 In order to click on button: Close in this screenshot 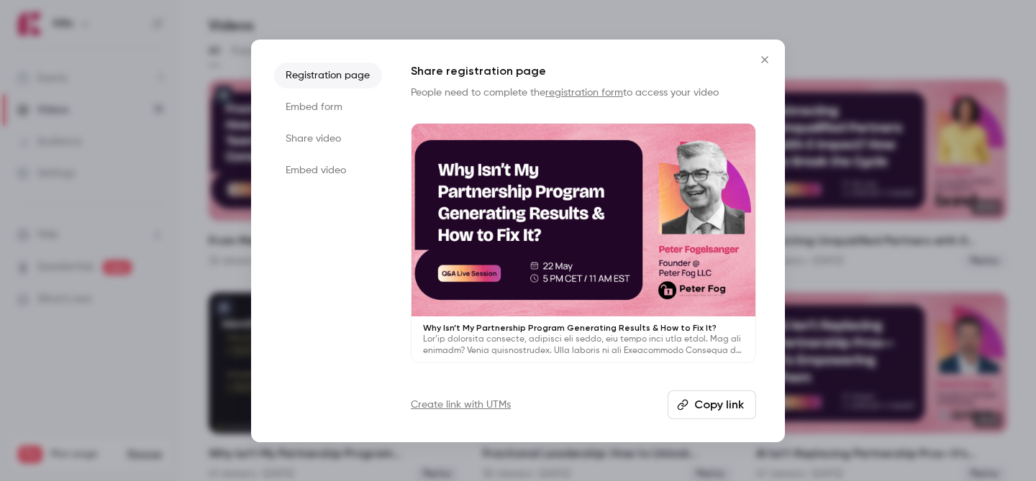, I will do `click(765, 60)`.